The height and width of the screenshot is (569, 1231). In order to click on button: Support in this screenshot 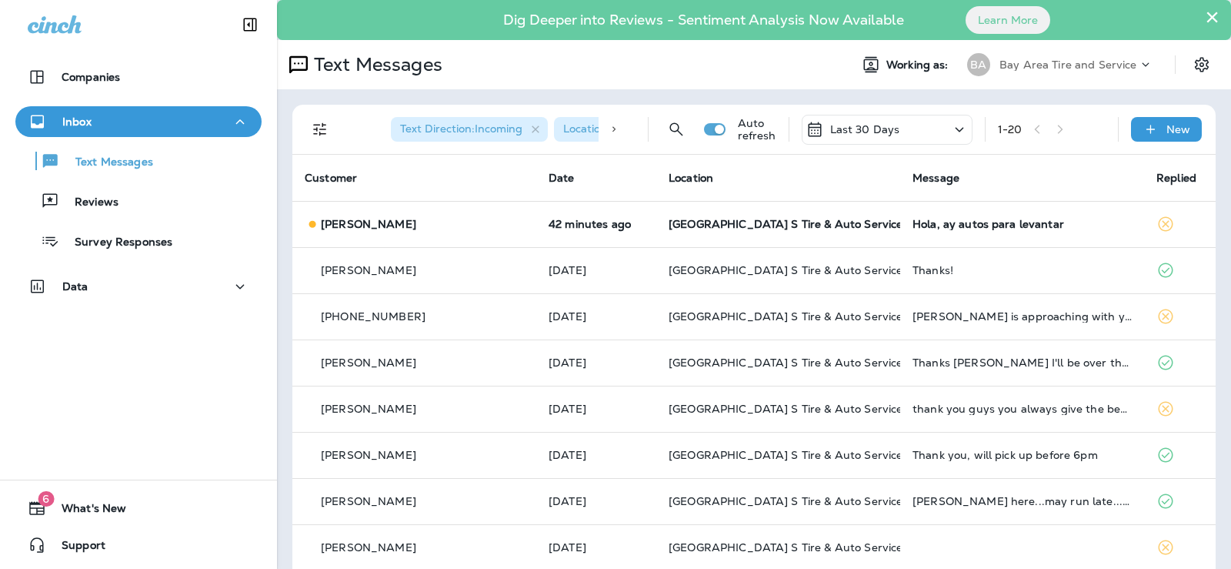, I will do `click(139, 545)`.